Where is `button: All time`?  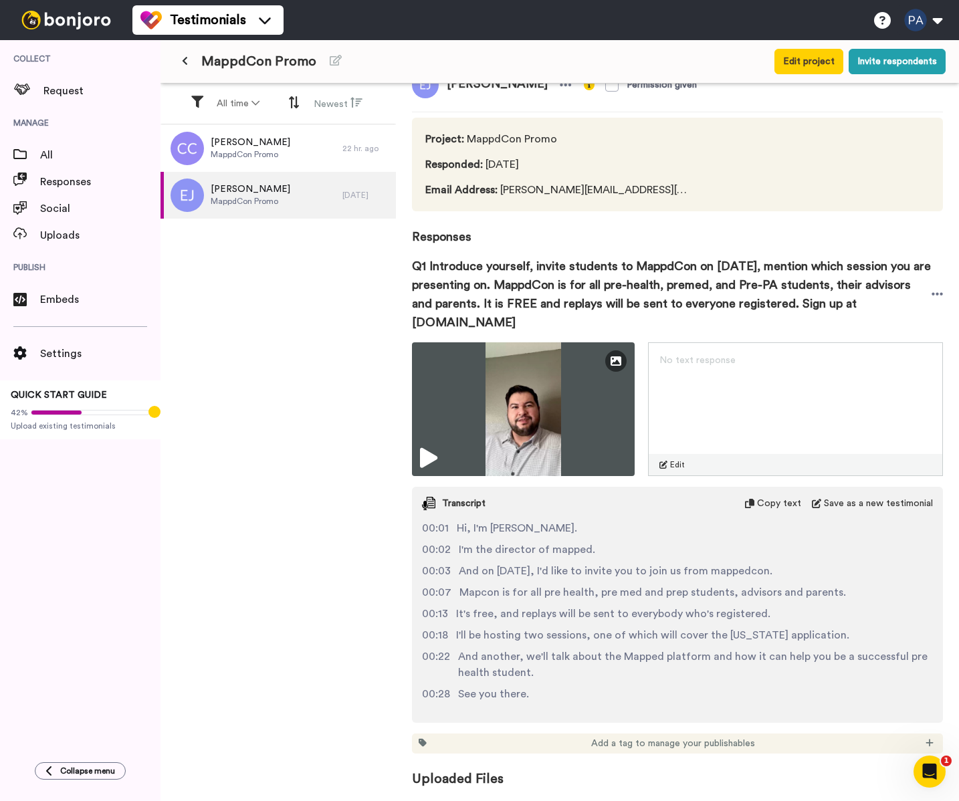
button: All time is located at coordinates (238, 104).